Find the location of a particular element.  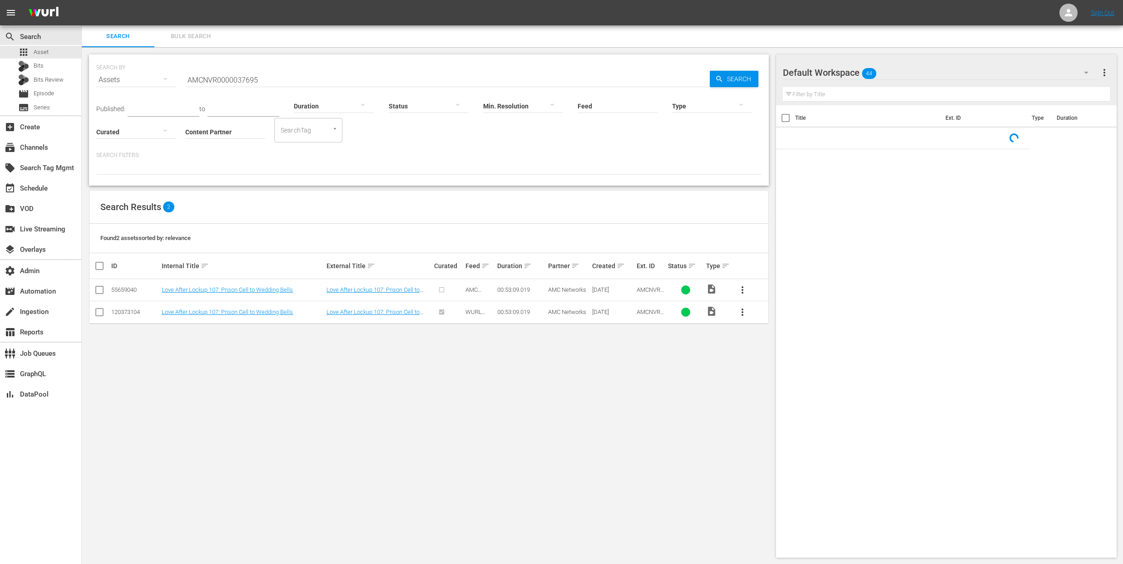

span: Live Streaming is located at coordinates (10, 229).